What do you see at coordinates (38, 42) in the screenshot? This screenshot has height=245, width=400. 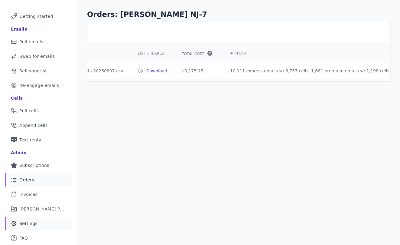 I see `a: Pull emails` at bounding box center [38, 42].